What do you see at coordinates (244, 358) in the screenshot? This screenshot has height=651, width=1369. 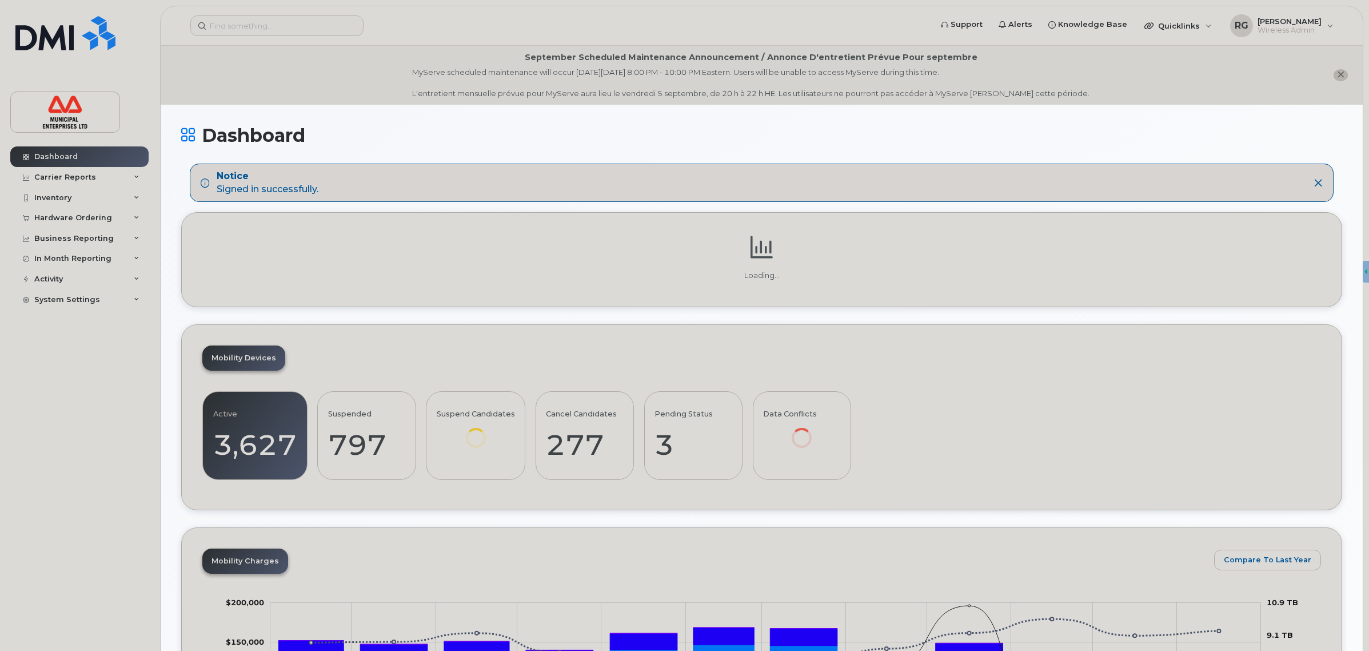 I see `a: Mobility Devices` at bounding box center [244, 358].